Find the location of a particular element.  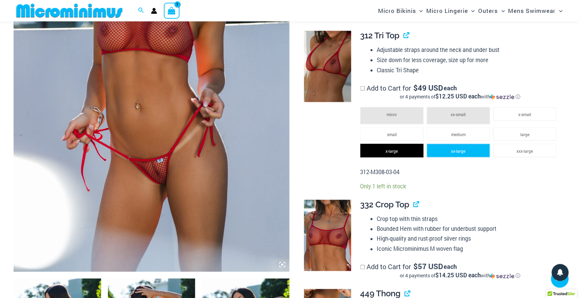

li: xx-small is located at coordinates (458, 116).